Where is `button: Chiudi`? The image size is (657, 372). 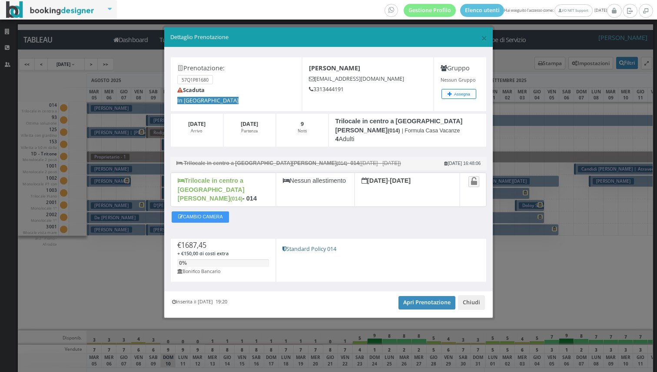
button: Chiudi is located at coordinates (471, 303).